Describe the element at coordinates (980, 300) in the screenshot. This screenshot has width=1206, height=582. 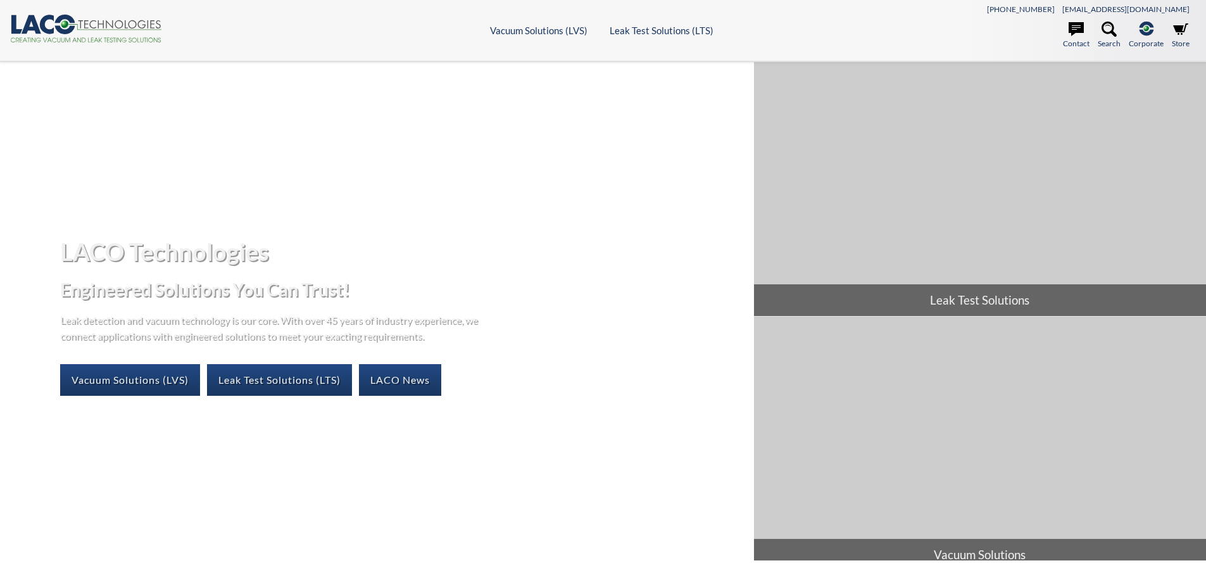
I see `span: Leak Test Solutions` at that location.